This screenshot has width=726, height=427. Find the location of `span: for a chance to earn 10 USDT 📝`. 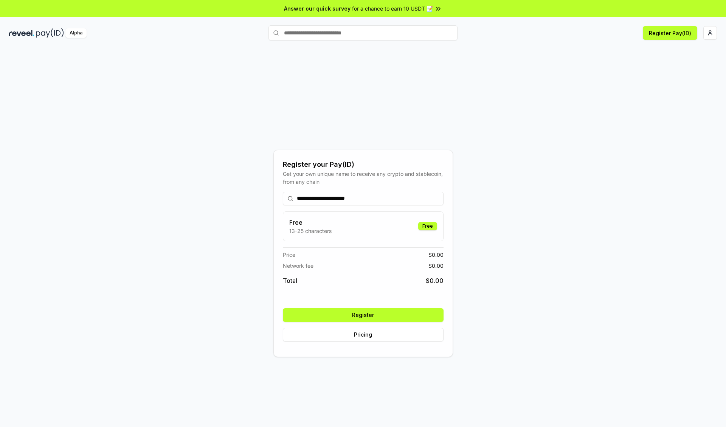

span: for a chance to earn 10 USDT 📝 is located at coordinates (392, 8).